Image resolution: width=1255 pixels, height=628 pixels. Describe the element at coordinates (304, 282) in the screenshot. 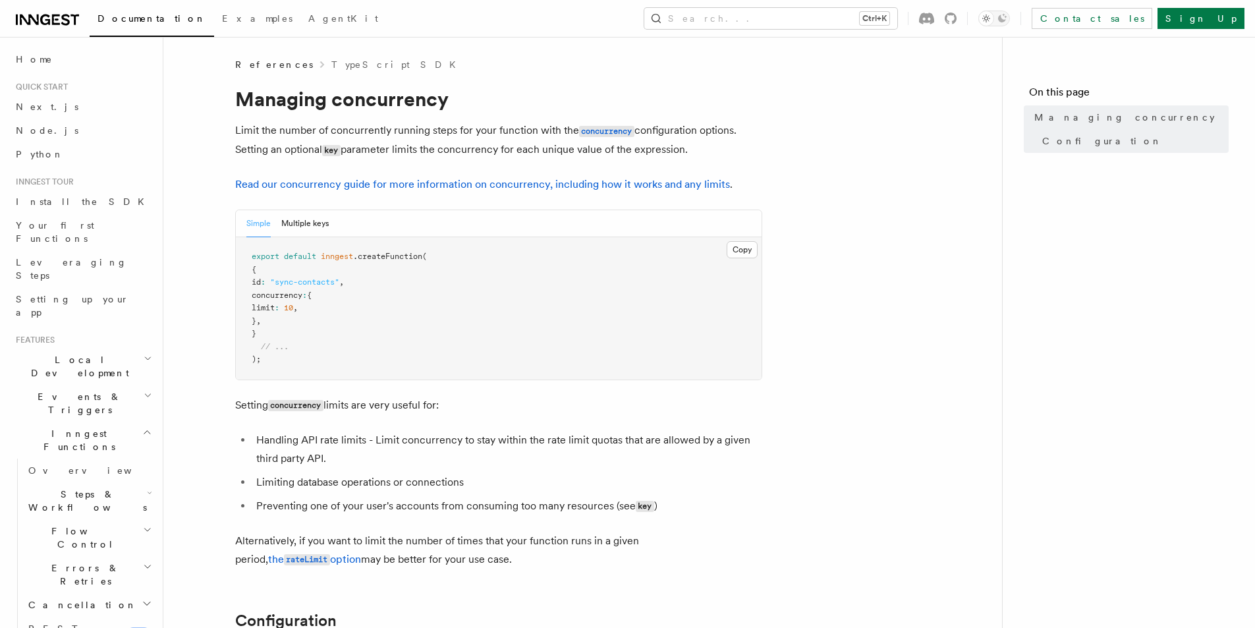

I see `span: "sync-contacts"` at that location.